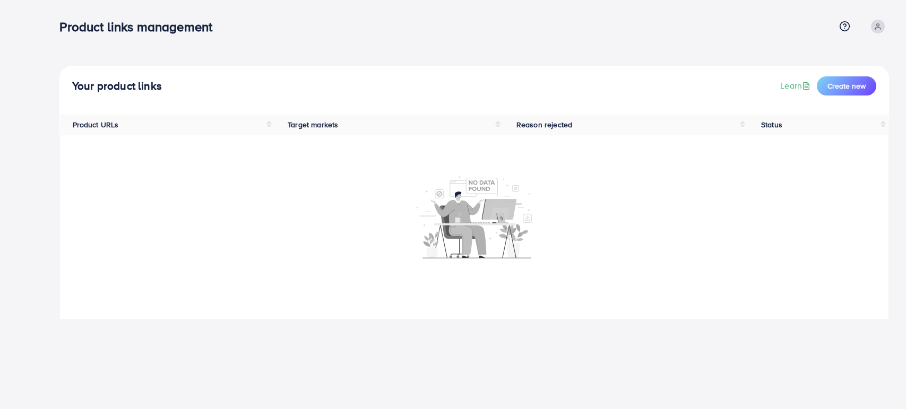  Describe the element at coordinates (772, 125) in the screenshot. I see `span: Status` at that location.